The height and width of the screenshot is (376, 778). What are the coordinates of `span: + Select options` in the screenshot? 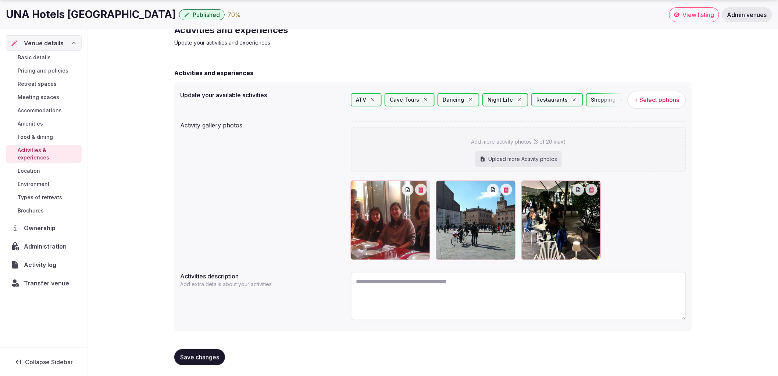 It's located at (657, 100).